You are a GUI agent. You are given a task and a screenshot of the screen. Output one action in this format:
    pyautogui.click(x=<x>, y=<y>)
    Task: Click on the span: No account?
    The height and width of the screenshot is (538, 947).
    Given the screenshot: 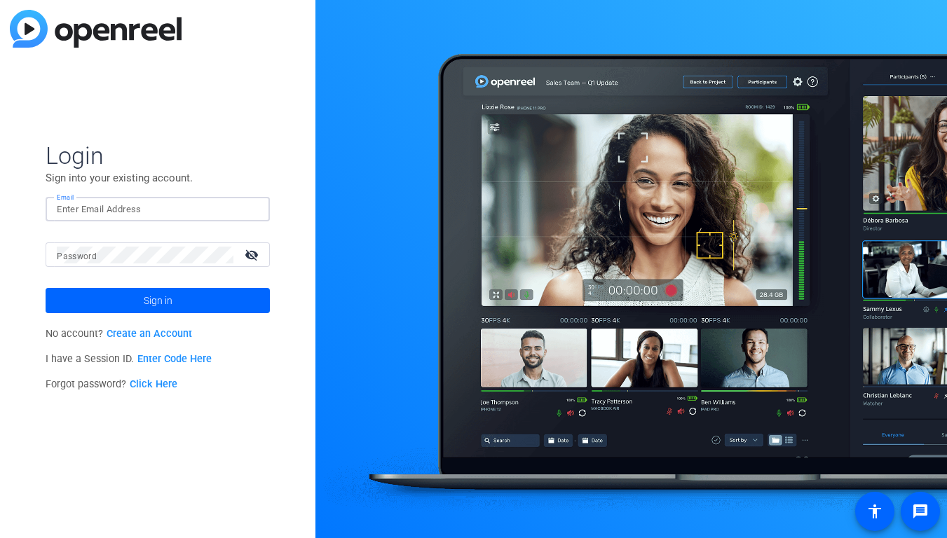 What is the action you would take?
    pyautogui.click(x=118, y=334)
    